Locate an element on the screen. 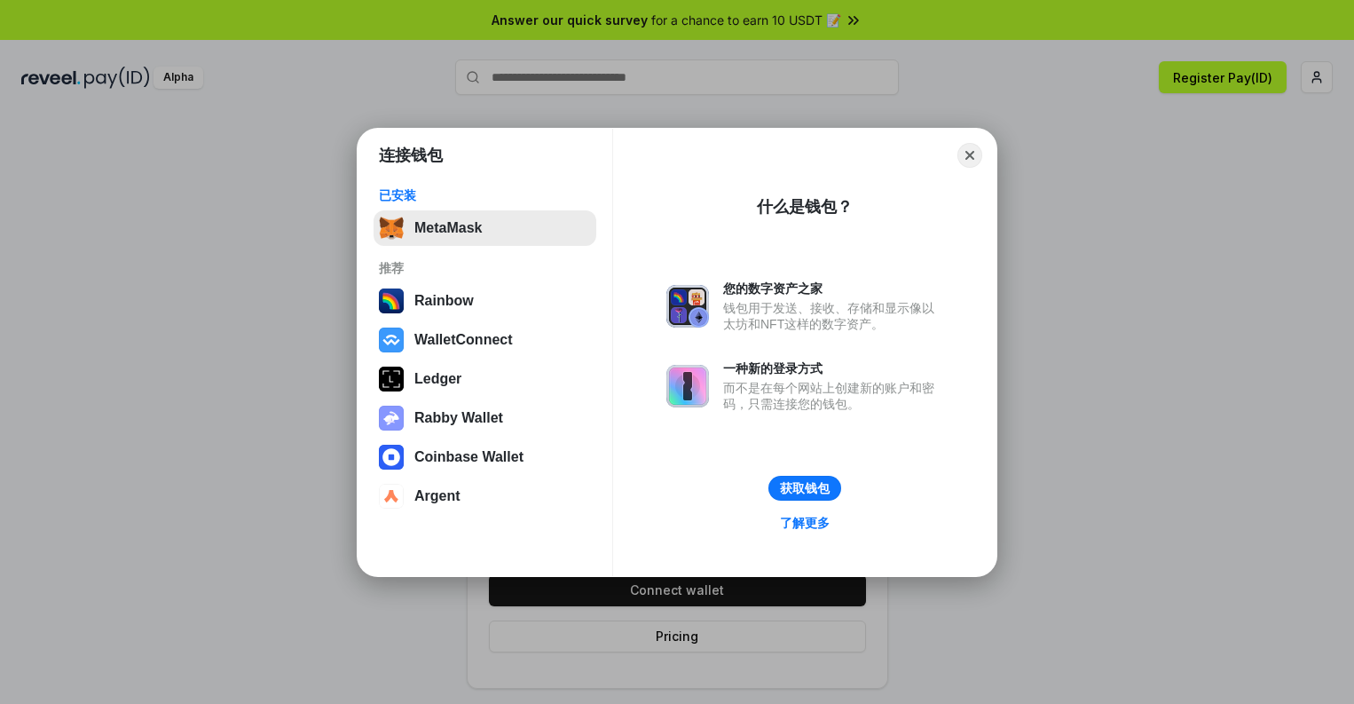 Image resolution: width=1354 pixels, height=704 pixels. button: Rainbow is located at coordinates (485, 301).